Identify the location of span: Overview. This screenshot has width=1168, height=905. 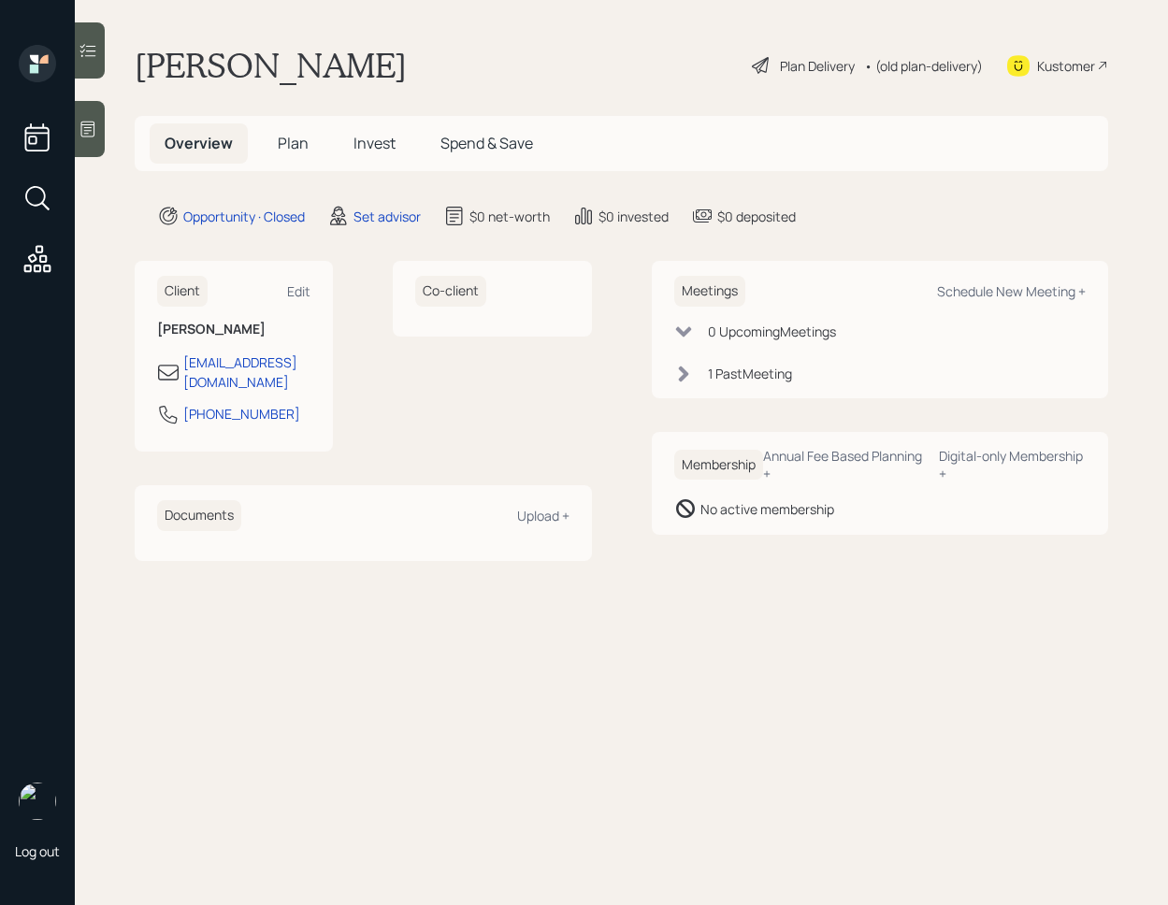
(198, 143).